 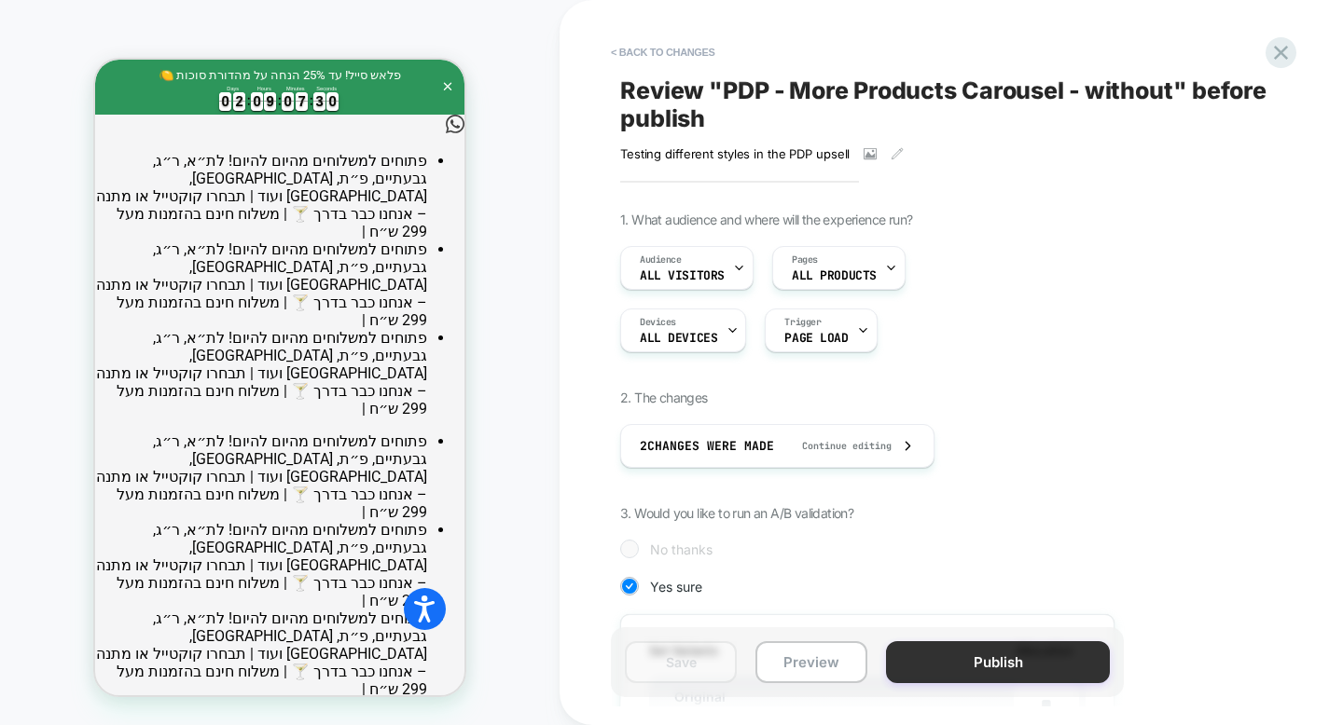 I want to click on span: Review " PDP - More Products Carousel - without " before publish, so click(x=960, y=104).